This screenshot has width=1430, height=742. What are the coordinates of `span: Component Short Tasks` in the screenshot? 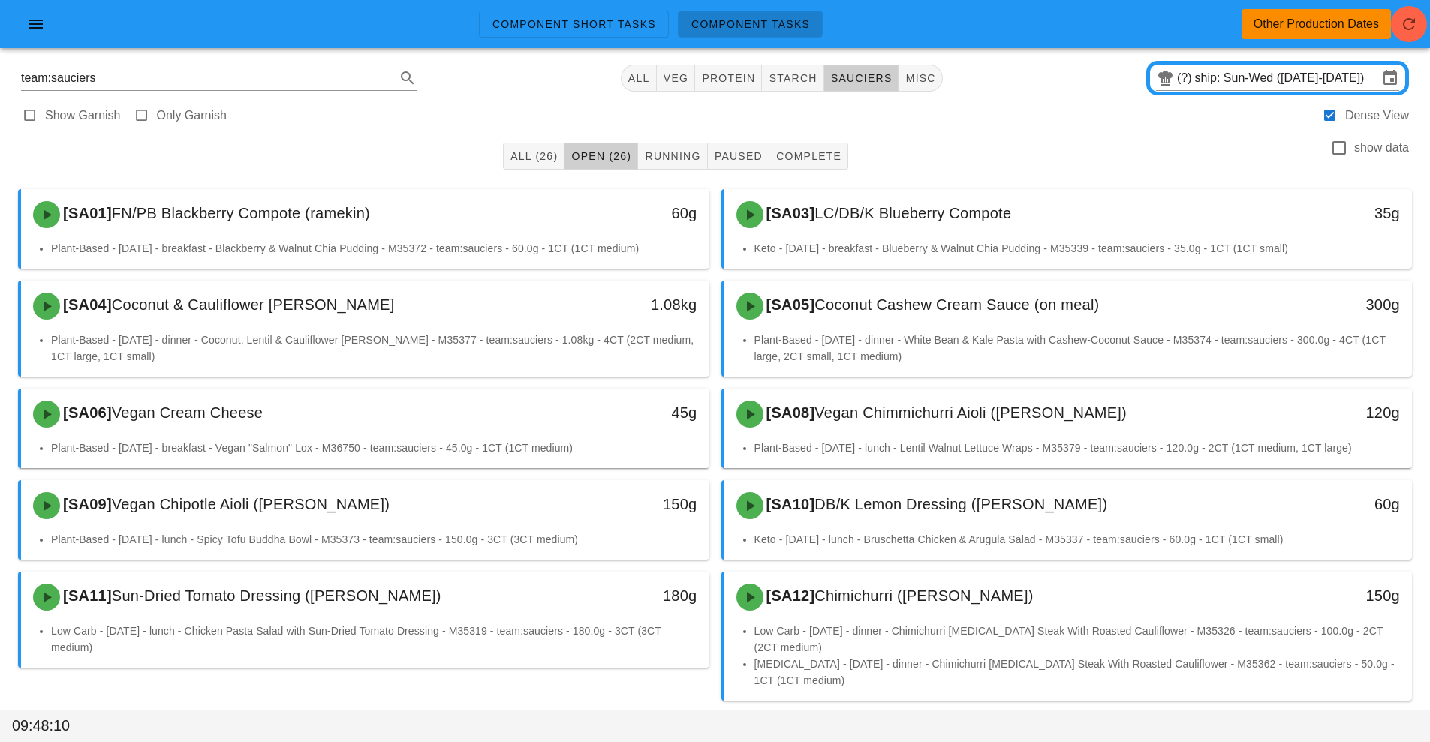 It's located at (573, 24).